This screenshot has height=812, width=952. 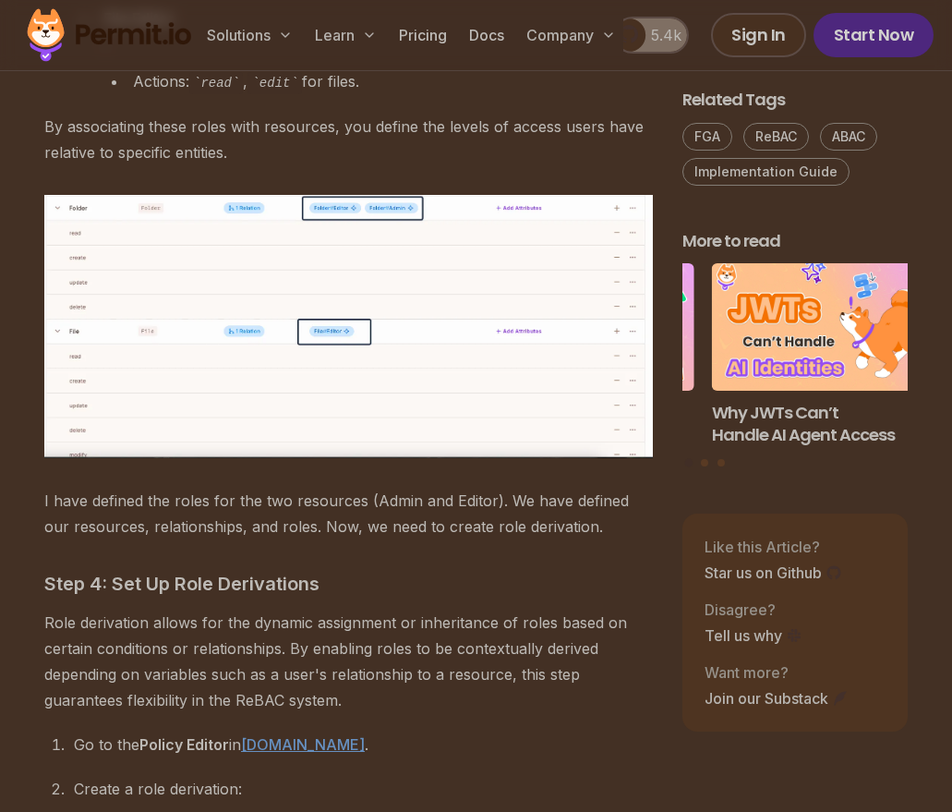 What do you see at coordinates (705, 463) in the screenshot?
I see `button: Go to slide 2` at bounding box center [705, 463].